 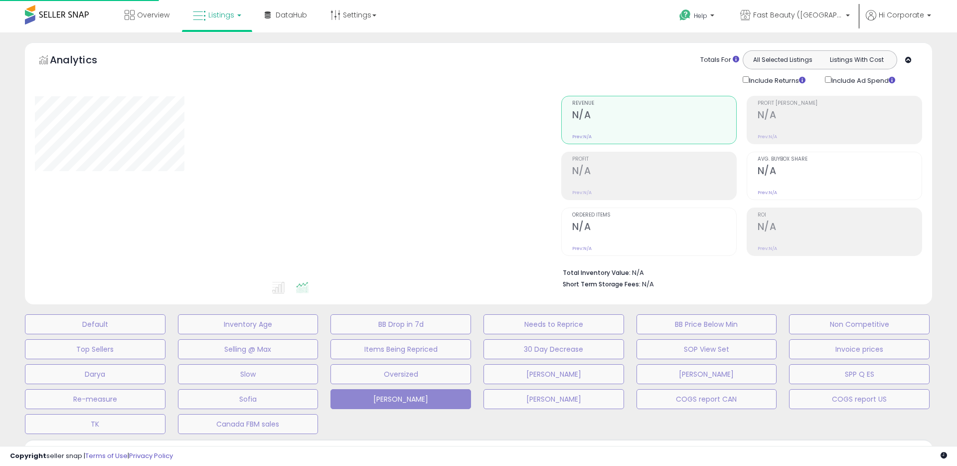 I want to click on button: Sofia, so click(x=248, y=399).